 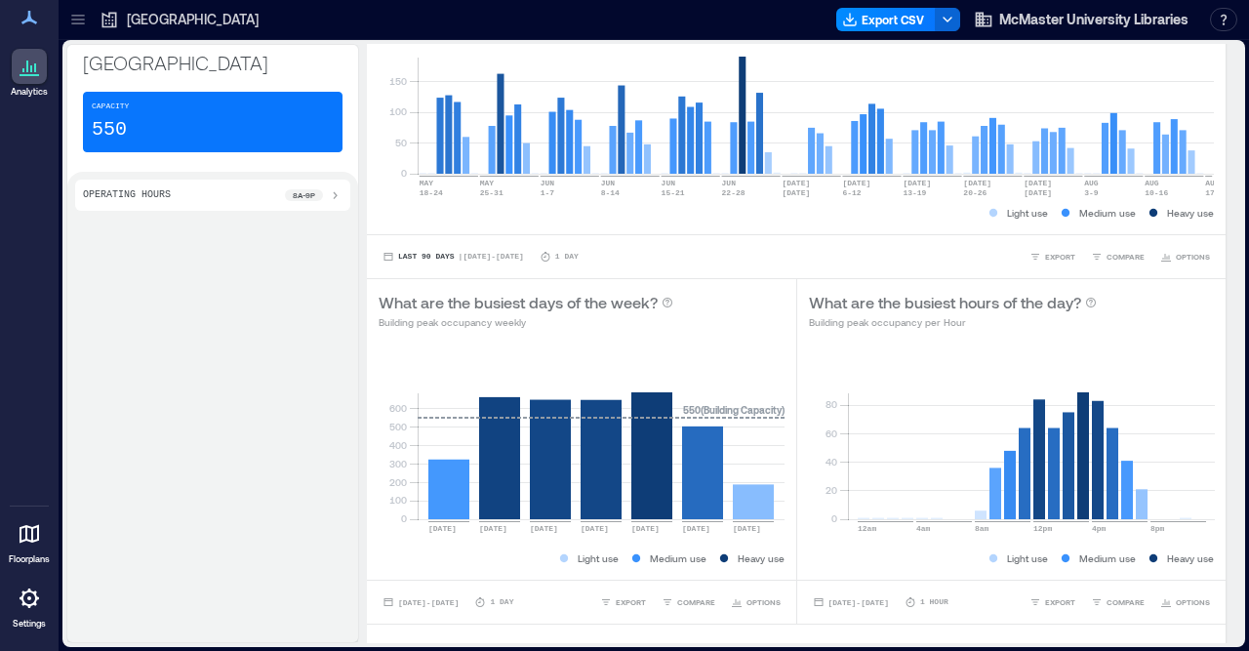 I want to click on tspan: 300, so click(x=398, y=463).